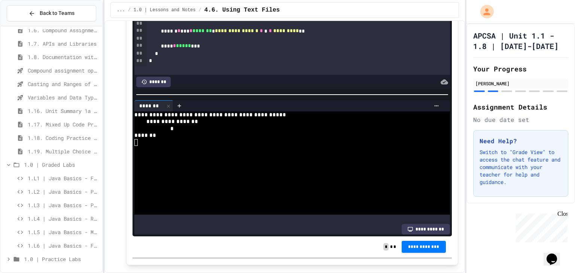 This screenshot has width=575, height=273. What do you see at coordinates (63, 192) in the screenshot?
I see `span: 1.L2 | Java Basics - Paragraphs Lab` at bounding box center [63, 192].